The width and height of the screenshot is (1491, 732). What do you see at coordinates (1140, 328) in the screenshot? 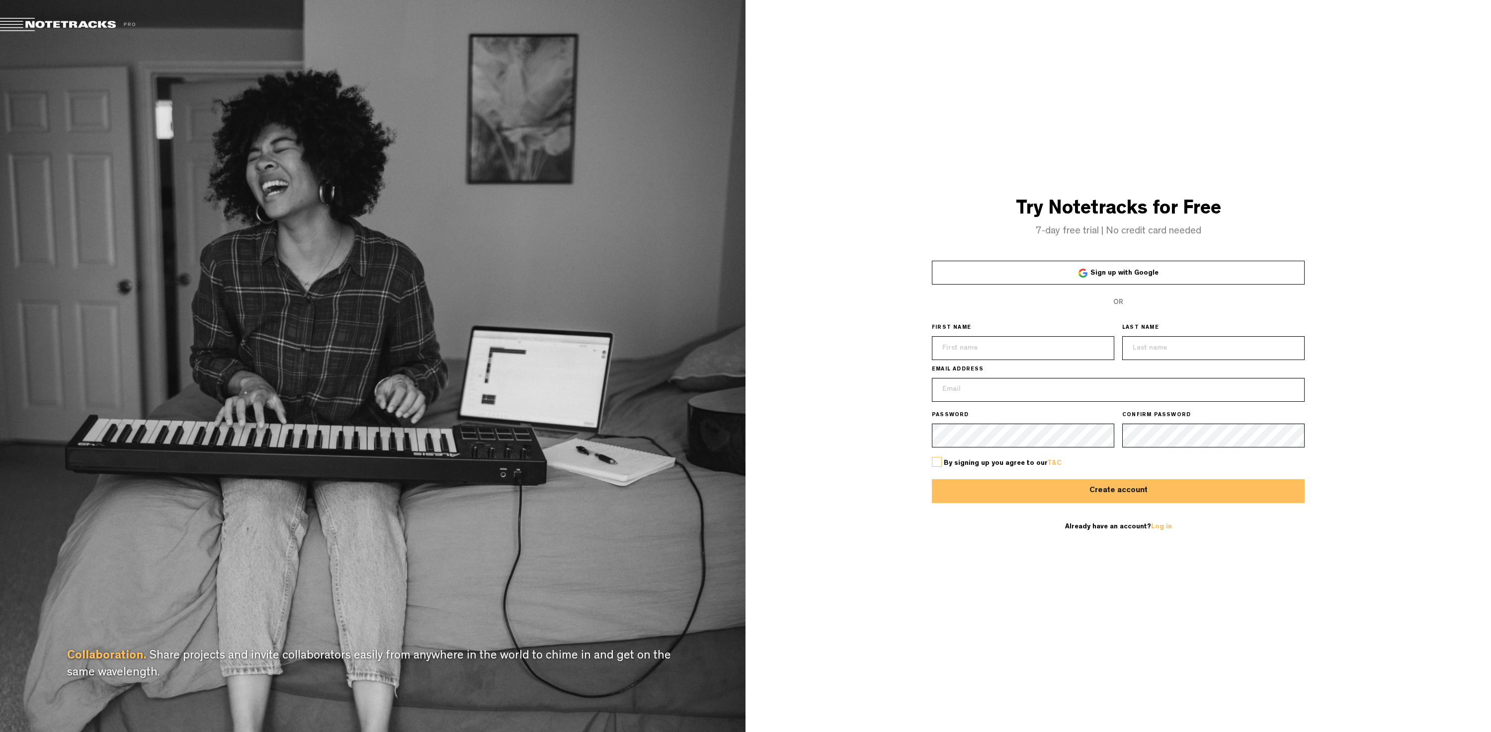
I see `span: LAST NAME` at bounding box center [1140, 328].